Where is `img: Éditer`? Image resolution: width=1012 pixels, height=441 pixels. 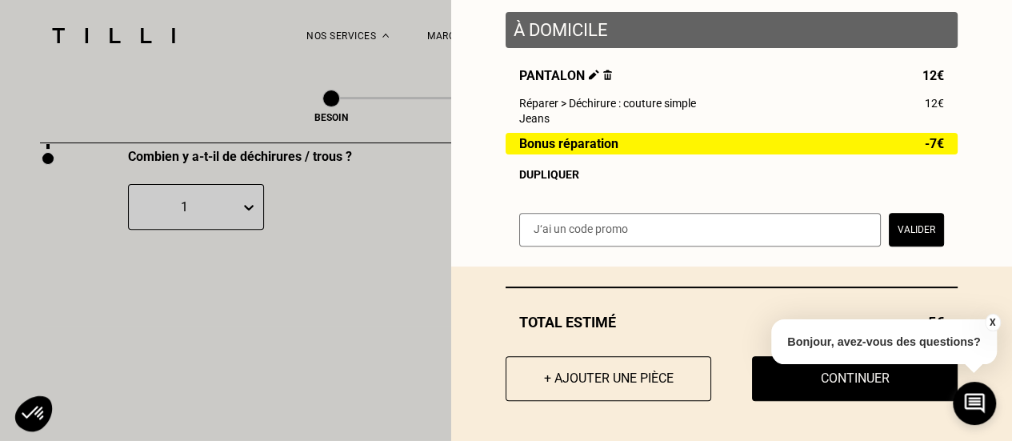 img: Éditer is located at coordinates (594, 74).